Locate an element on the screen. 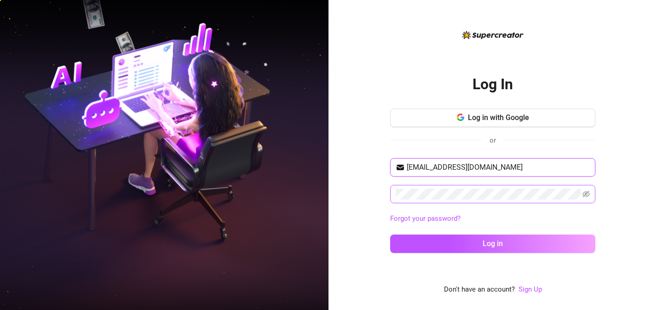  h2: Log In is located at coordinates (492, 84).